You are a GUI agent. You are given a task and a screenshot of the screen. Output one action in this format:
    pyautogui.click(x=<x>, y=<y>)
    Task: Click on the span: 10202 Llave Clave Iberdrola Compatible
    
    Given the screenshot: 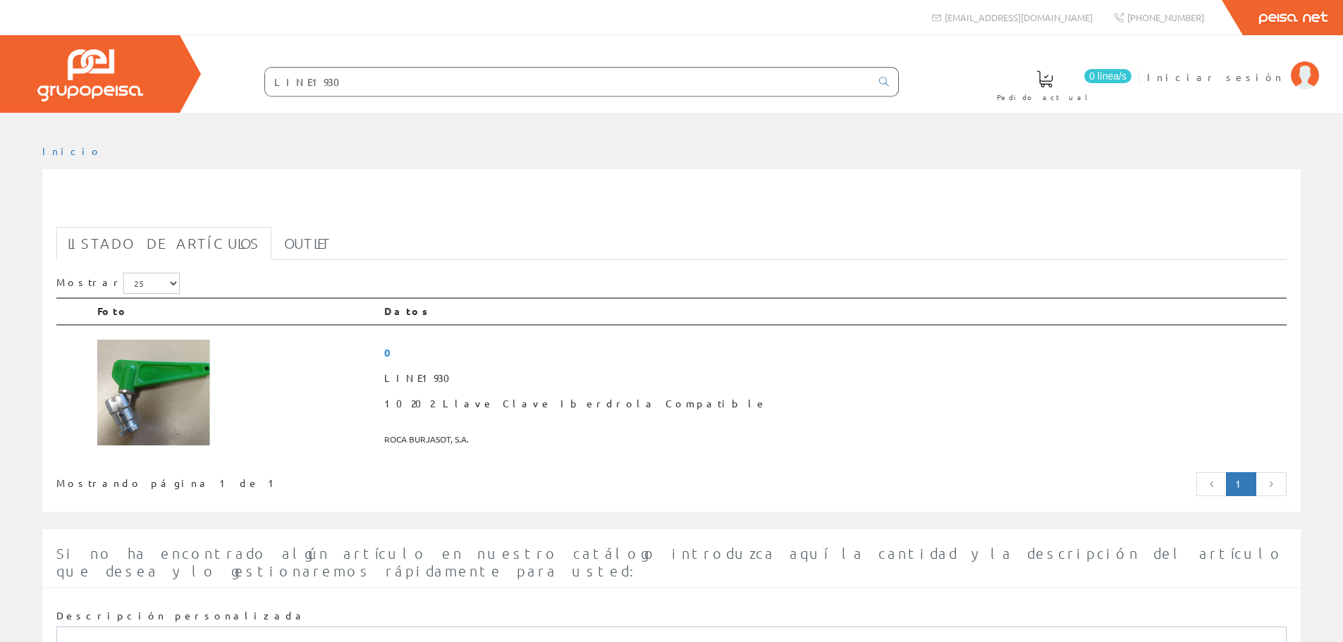 What is the action you would take?
    pyautogui.click(x=832, y=404)
    